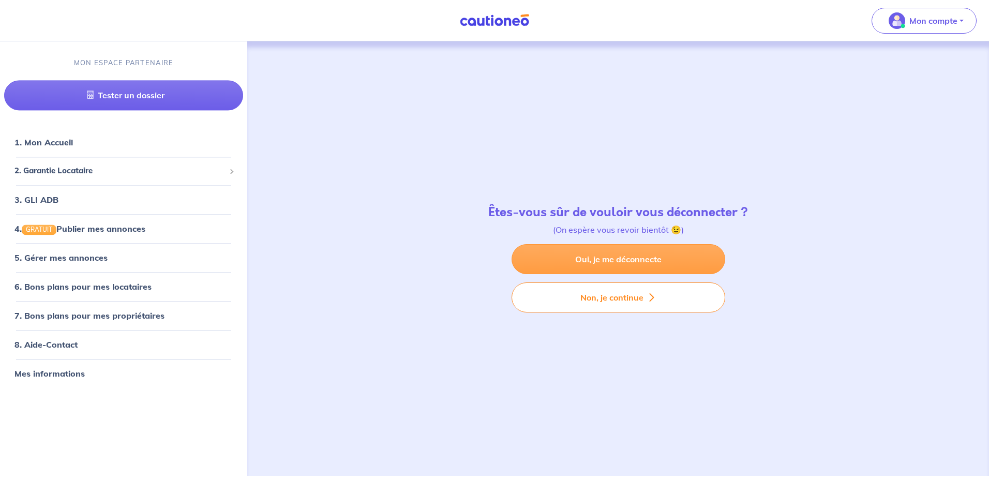 This screenshot has width=989, height=478. What do you see at coordinates (124, 315) in the screenshot?
I see `div: 7. Bons plans pour mes propriétaires` at bounding box center [124, 315].